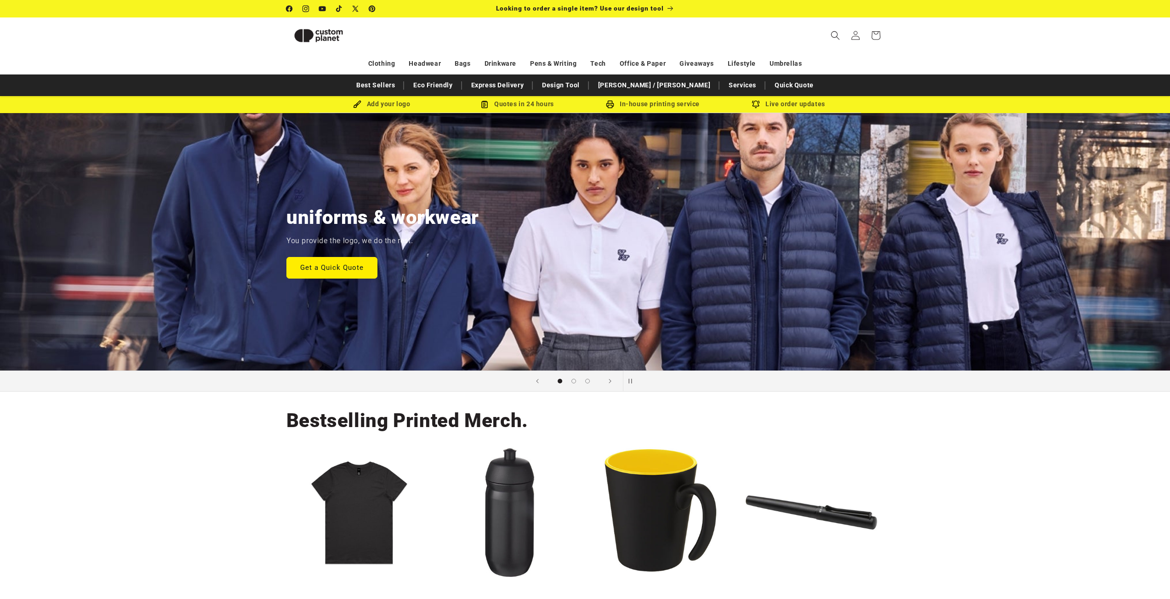 Image resolution: width=1170 pixels, height=599 pixels. Describe the element at coordinates (553, 63) in the screenshot. I see `a: Pens & Writing` at that location.